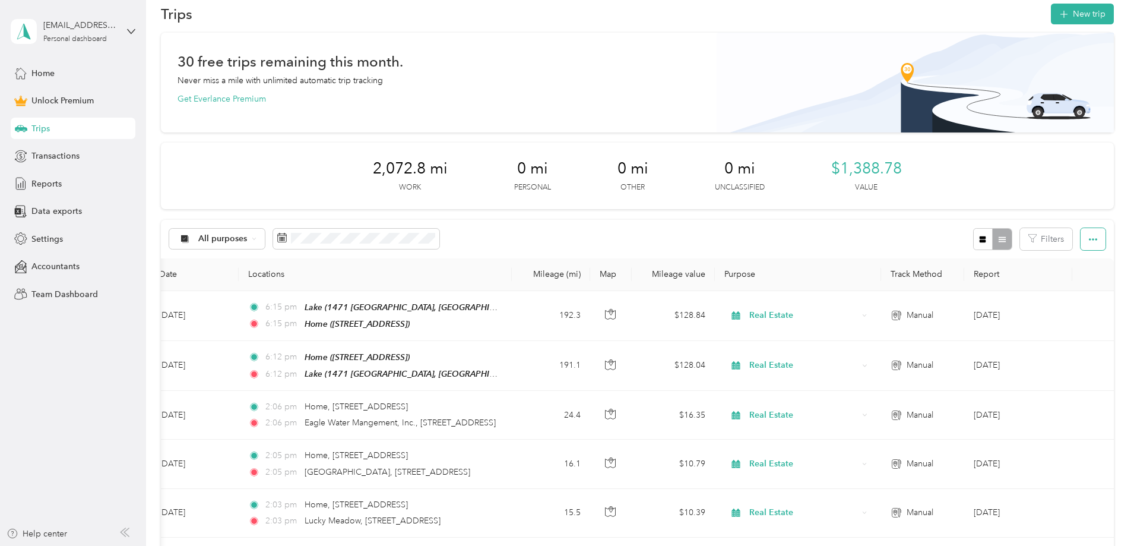 This screenshot has height=546, width=1134. I want to click on div: Help center, so click(37, 533).